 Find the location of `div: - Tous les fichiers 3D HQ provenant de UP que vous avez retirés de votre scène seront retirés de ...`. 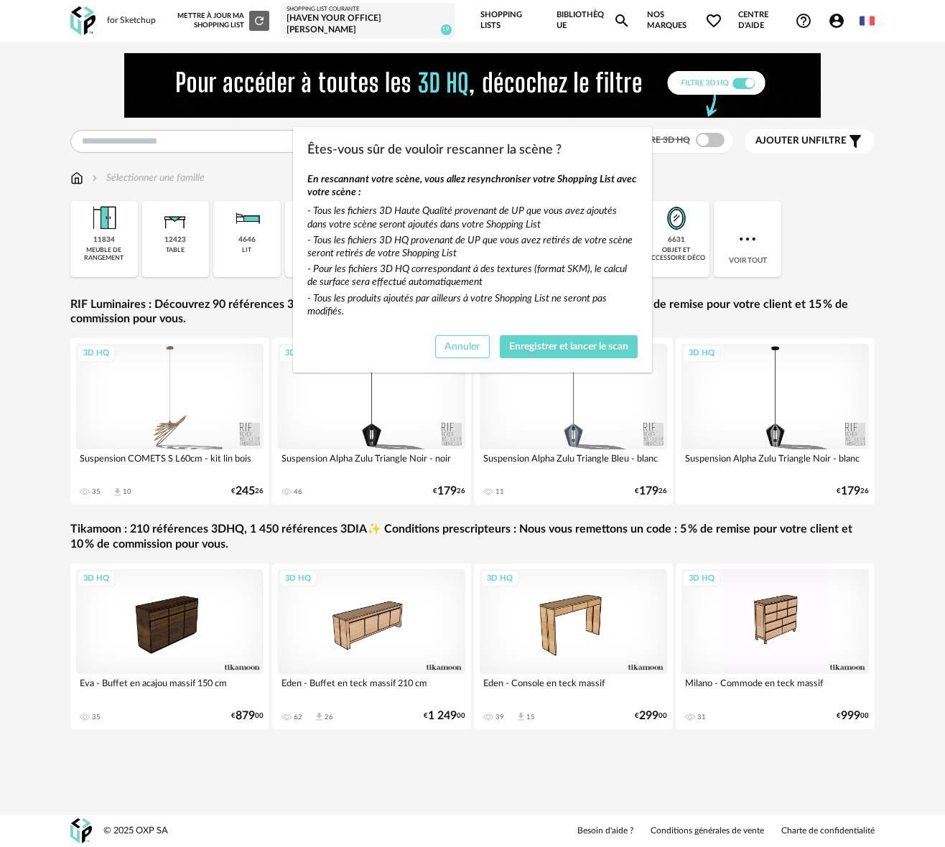

div: - Tous les fichiers 3D HQ provenant de UP que vous avez retirés de votre scène seront retirés de ... is located at coordinates (472, 247).